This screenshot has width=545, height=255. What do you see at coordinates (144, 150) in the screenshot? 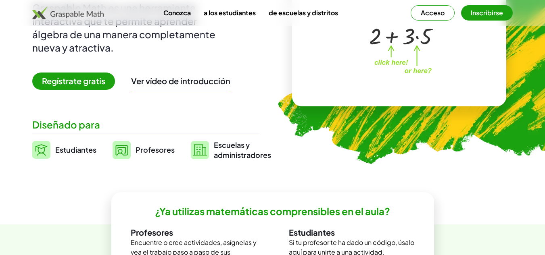
I see `a: Profesores` at bounding box center [144, 150].